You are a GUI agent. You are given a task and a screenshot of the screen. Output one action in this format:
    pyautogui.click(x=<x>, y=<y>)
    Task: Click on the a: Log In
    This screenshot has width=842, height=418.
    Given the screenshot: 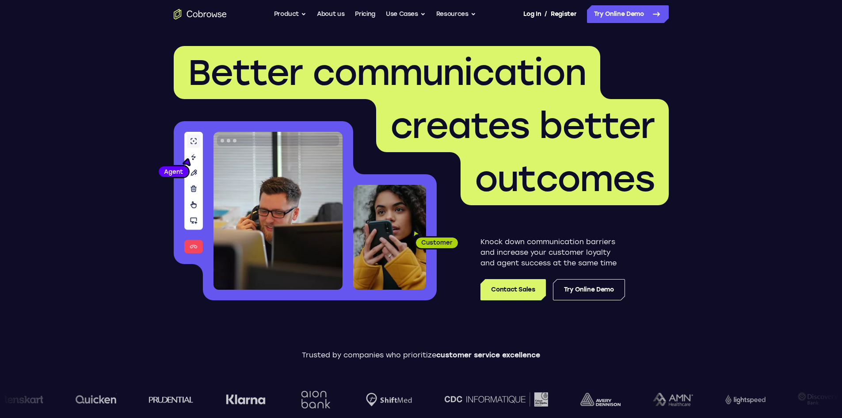 What is the action you would take?
    pyautogui.click(x=532, y=14)
    